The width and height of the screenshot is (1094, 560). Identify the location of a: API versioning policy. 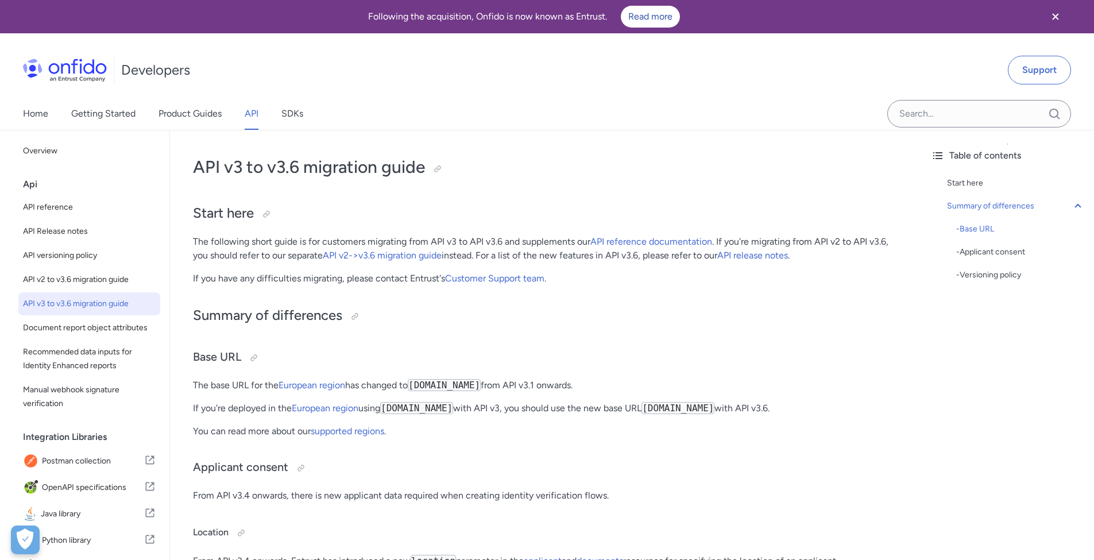
(89, 256).